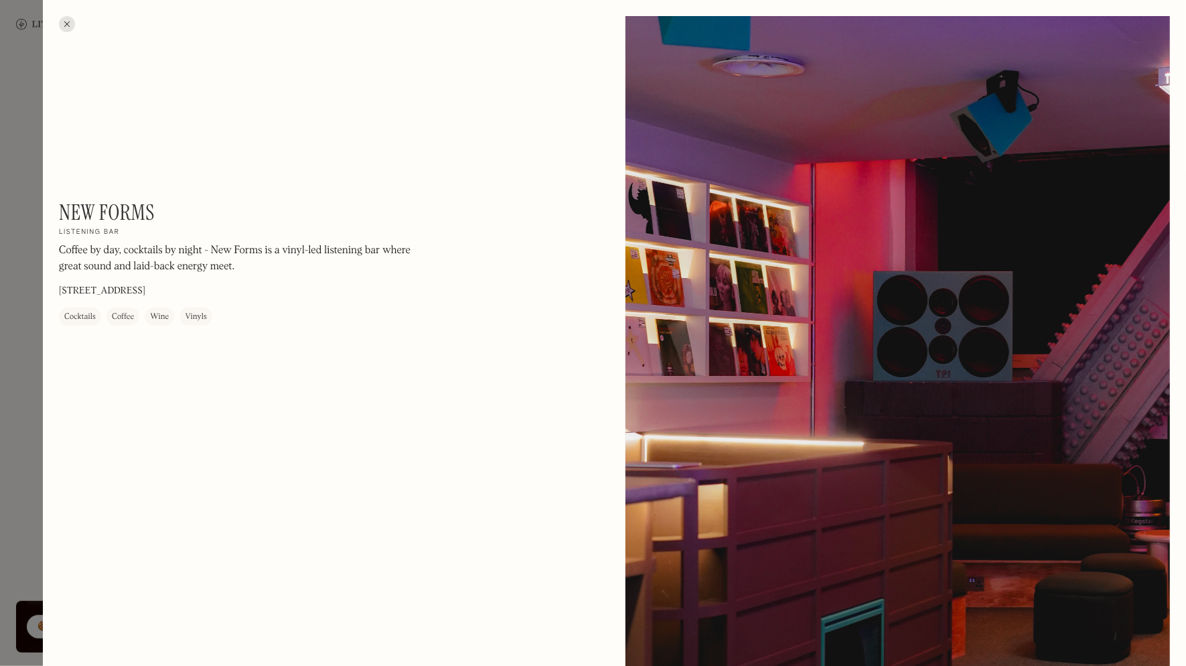 The image size is (1186, 666). What do you see at coordinates (159, 318) in the screenshot?
I see `div: Wine` at bounding box center [159, 318].